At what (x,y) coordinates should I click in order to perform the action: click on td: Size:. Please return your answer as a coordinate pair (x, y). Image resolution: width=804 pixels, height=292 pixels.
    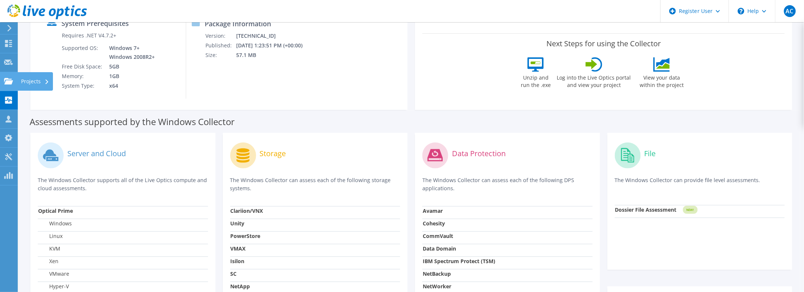
    Looking at the image, I should click on (220, 55).